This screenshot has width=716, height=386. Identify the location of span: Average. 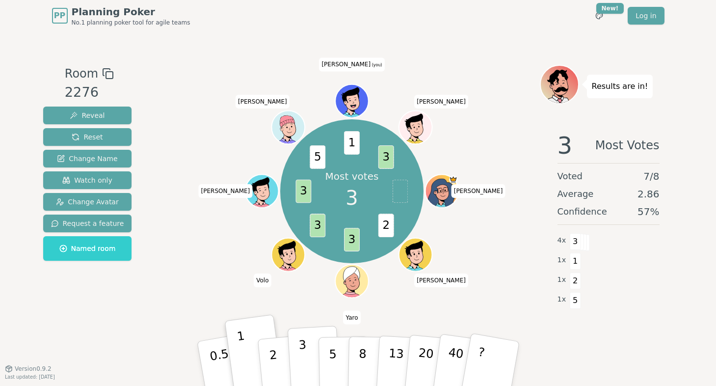
(576, 194).